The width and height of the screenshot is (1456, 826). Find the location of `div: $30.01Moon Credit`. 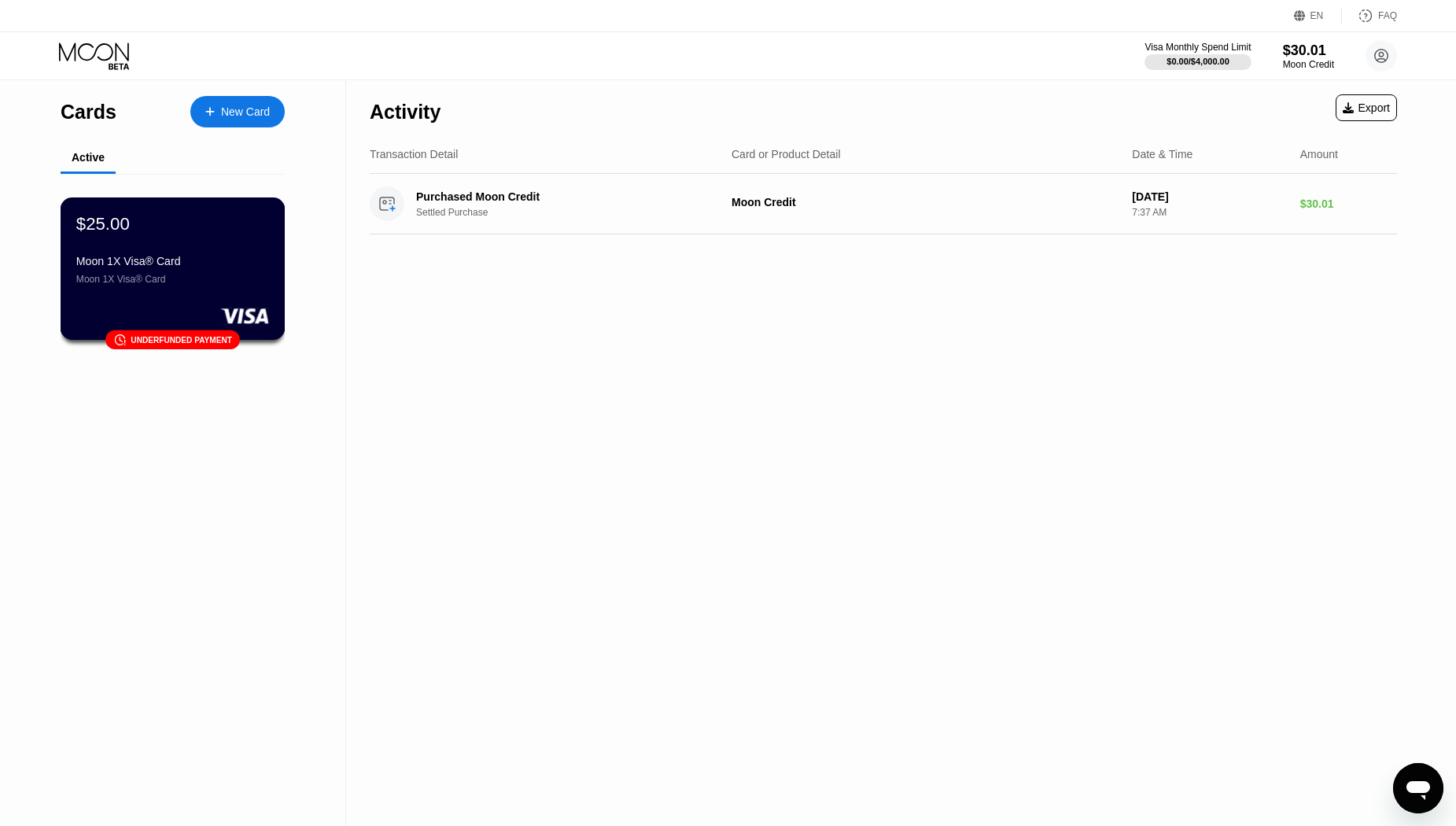

div: $30.01Moon Credit is located at coordinates (1308, 56).